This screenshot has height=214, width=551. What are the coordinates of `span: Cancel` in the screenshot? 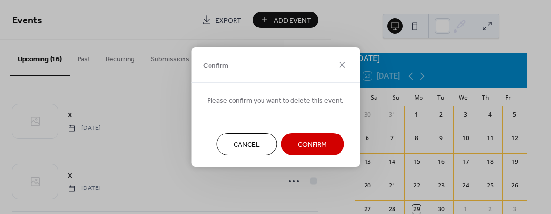 It's located at (246, 145).